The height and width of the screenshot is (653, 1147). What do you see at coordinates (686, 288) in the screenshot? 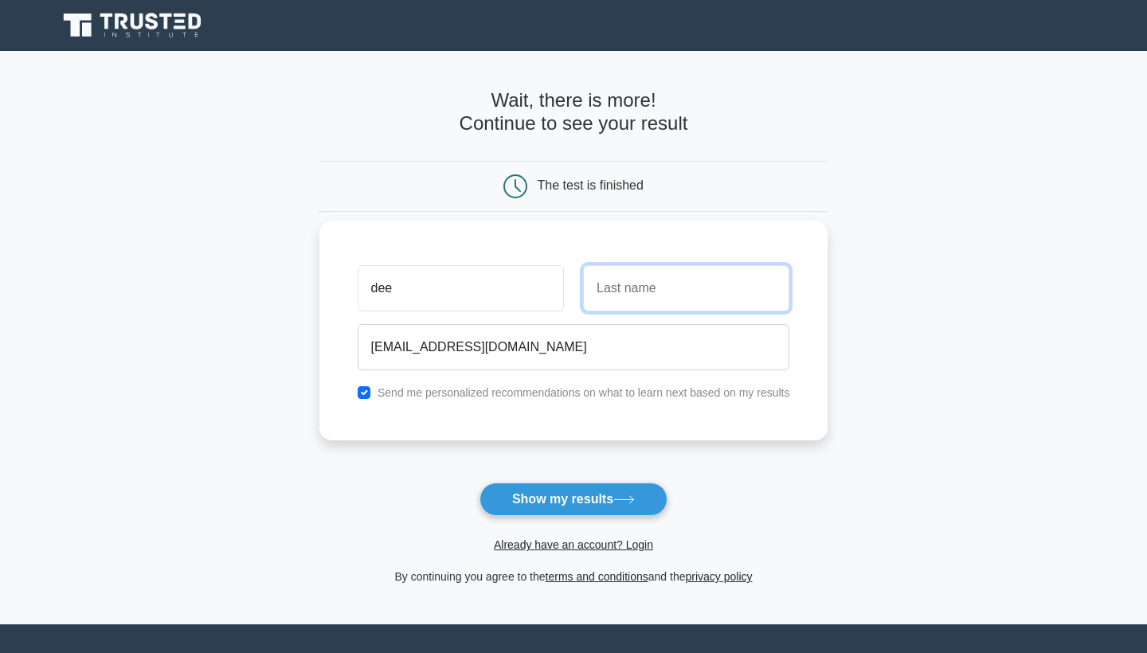
I see `input: Last name` at bounding box center [686, 288].